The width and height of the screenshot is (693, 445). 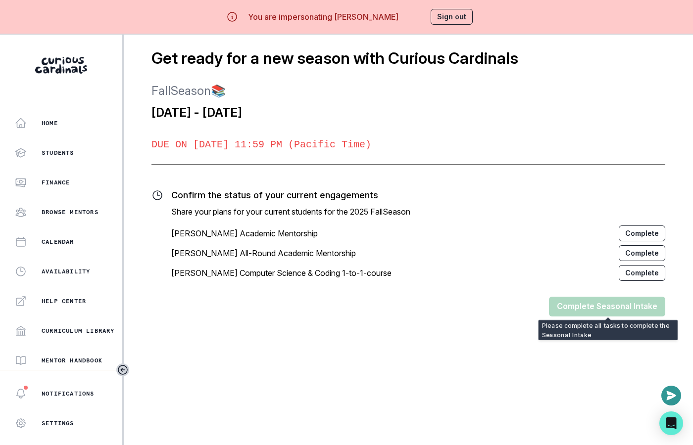 What do you see at coordinates (123, 370) in the screenshot?
I see `button: Toggle sidebar` at bounding box center [123, 370].